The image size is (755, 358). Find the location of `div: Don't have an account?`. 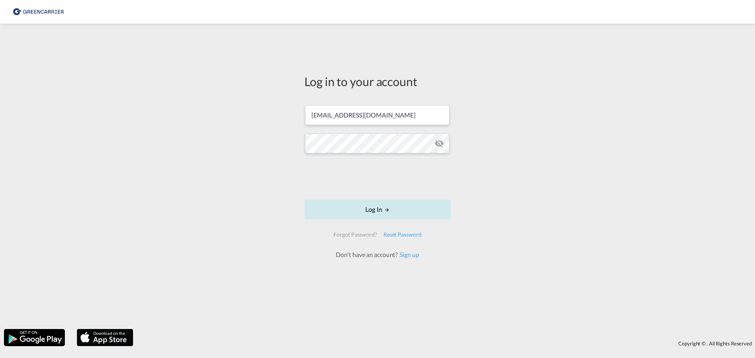

div: Don't have an account? is located at coordinates (377, 255).